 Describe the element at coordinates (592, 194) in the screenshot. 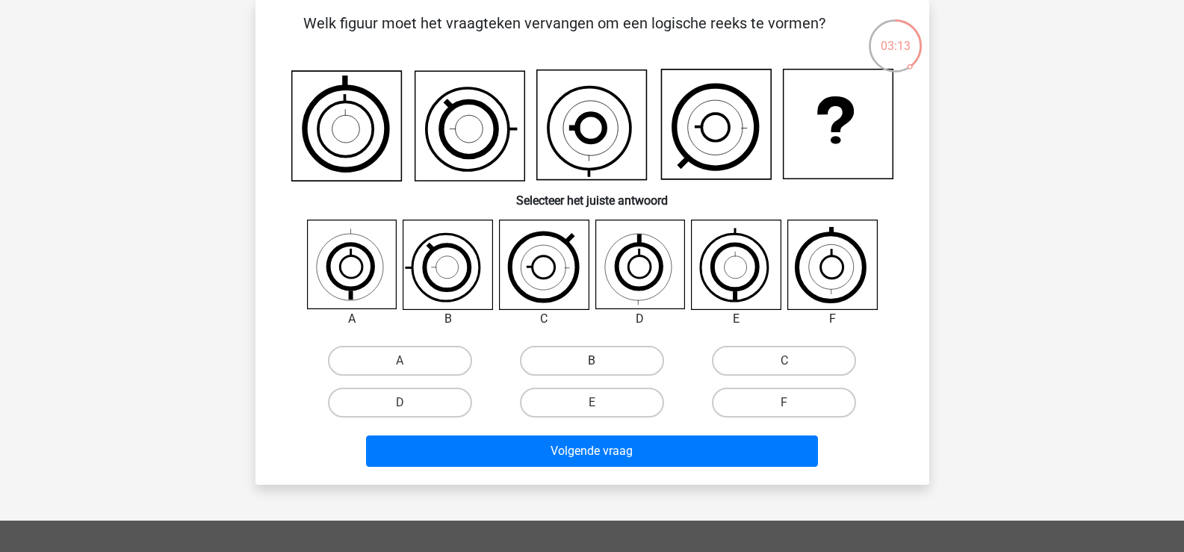

I see `h6: Selecteer het juiste antwoord` at that location.